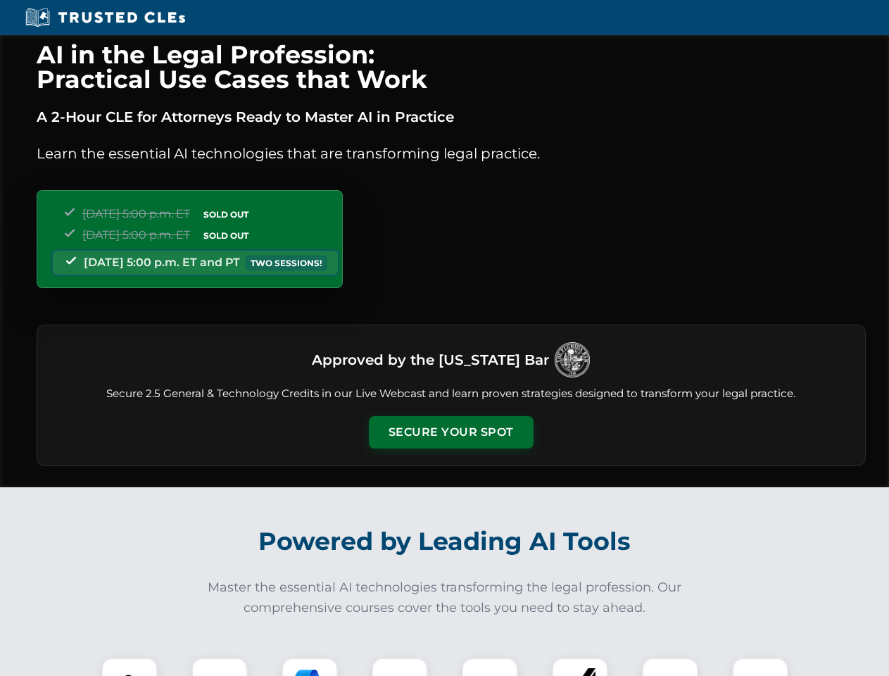 The image size is (889, 676). What do you see at coordinates (451, 117) in the screenshot?
I see `p: A 2-Hour CLE for Attorneys Ready to Master AI in Practice` at bounding box center [451, 117].